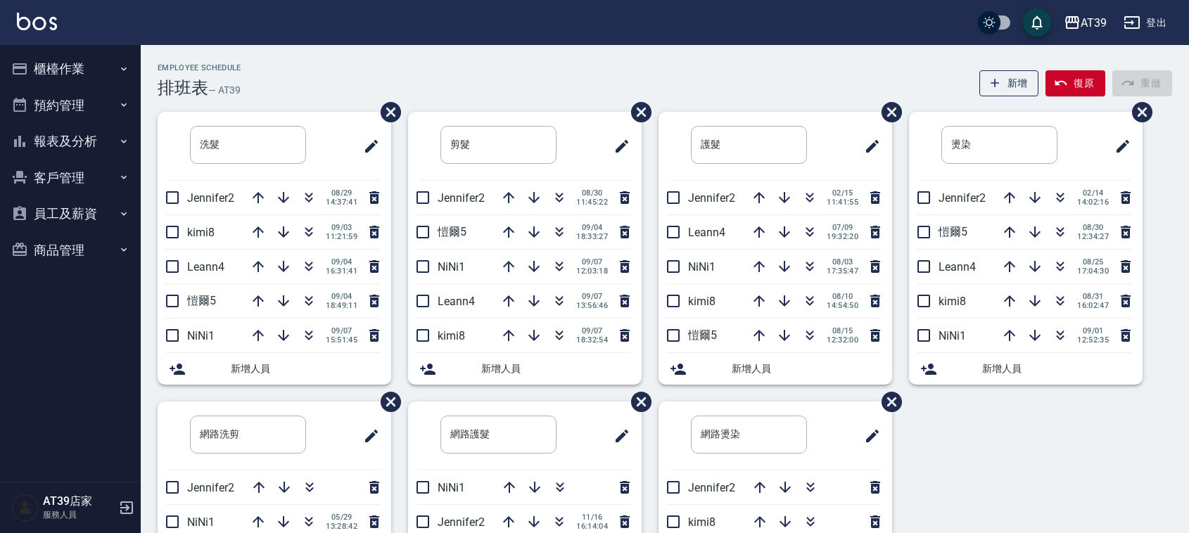  Describe the element at coordinates (79, 501) in the screenshot. I see `h5: AT39店家` at that location.